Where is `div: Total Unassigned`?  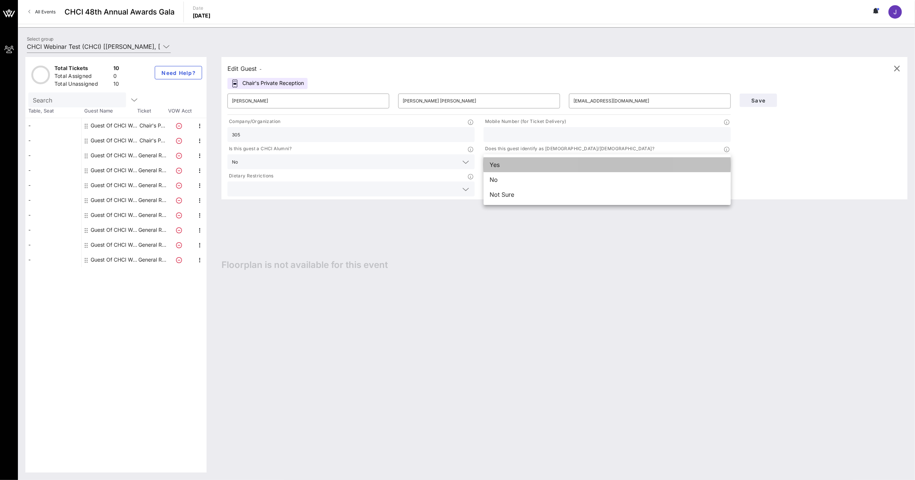
div: Total Unassigned is located at coordinates (82, 85).